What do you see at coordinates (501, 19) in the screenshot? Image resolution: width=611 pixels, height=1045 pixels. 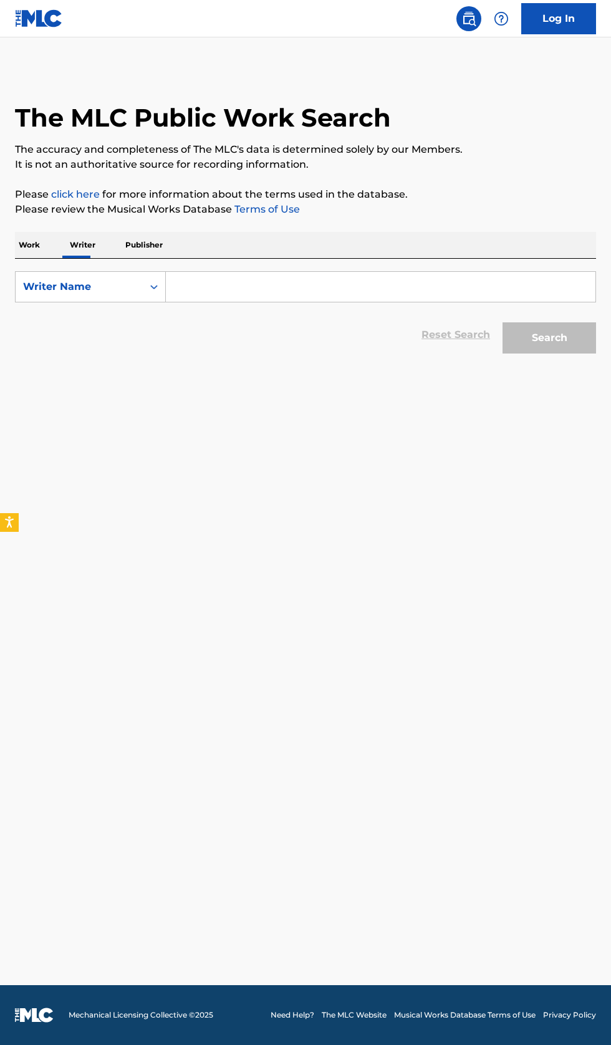 I see `img: help` at bounding box center [501, 19].